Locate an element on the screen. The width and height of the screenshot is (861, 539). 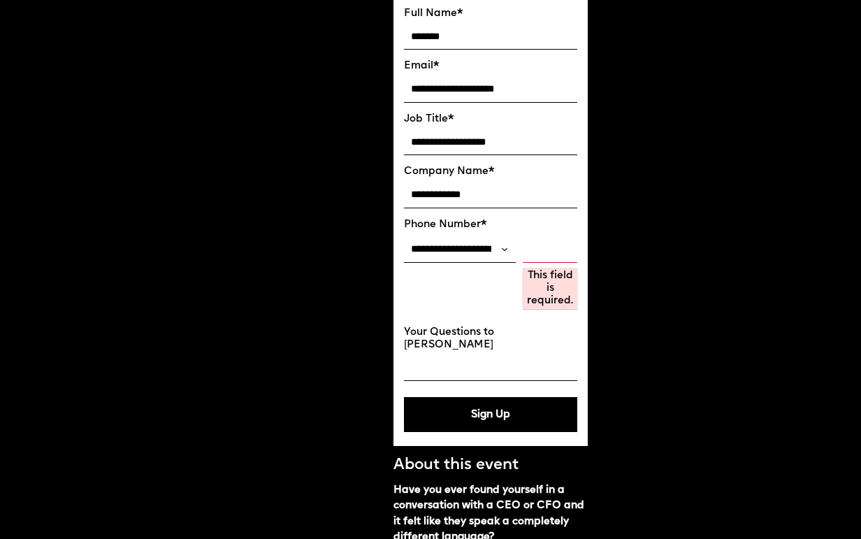
label: Phone Number is located at coordinates (491, 225).